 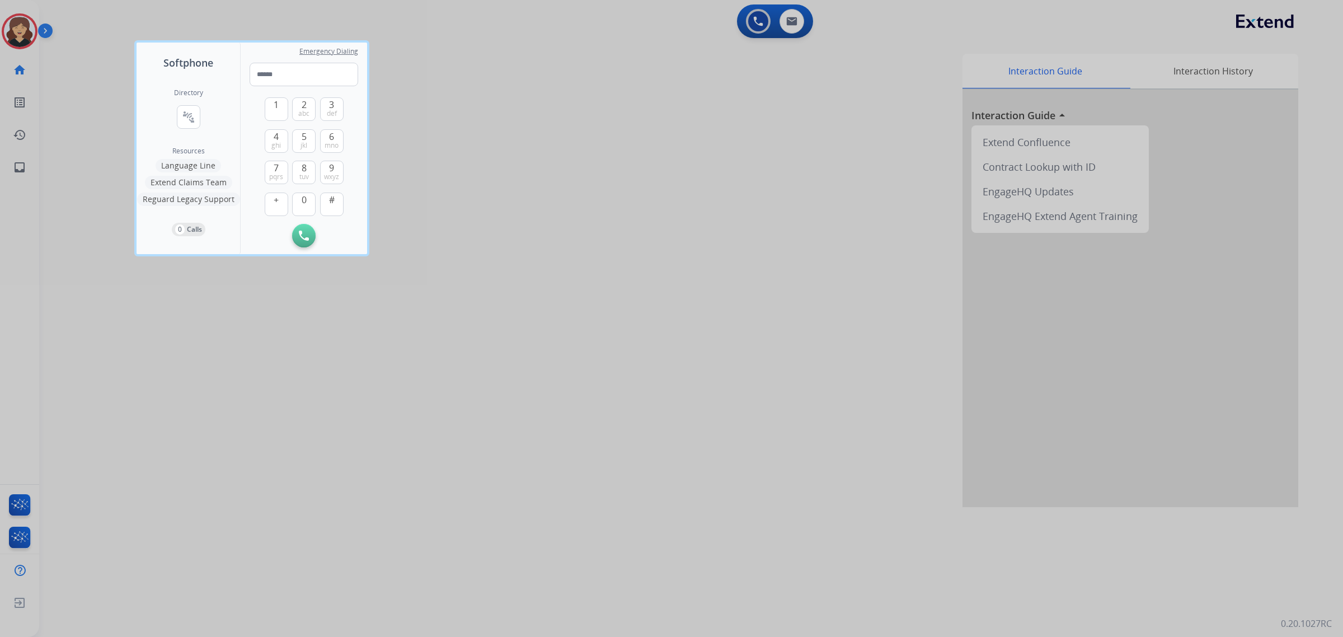 What do you see at coordinates (329, 51) in the screenshot?
I see `span: Emergency Dialing` at bounding box center [329, 51].